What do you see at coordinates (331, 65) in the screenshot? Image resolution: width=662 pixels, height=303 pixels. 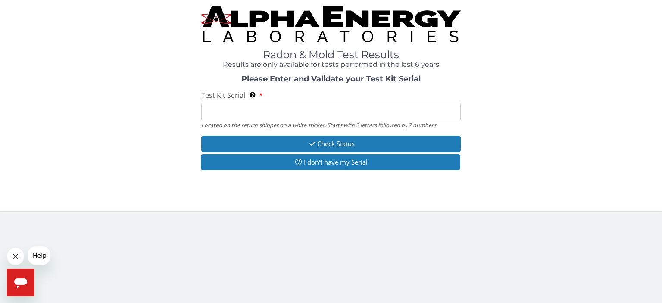 I see `h4: Results are only available for tests performed in the last 6 years` at bounding box center [331, 65].